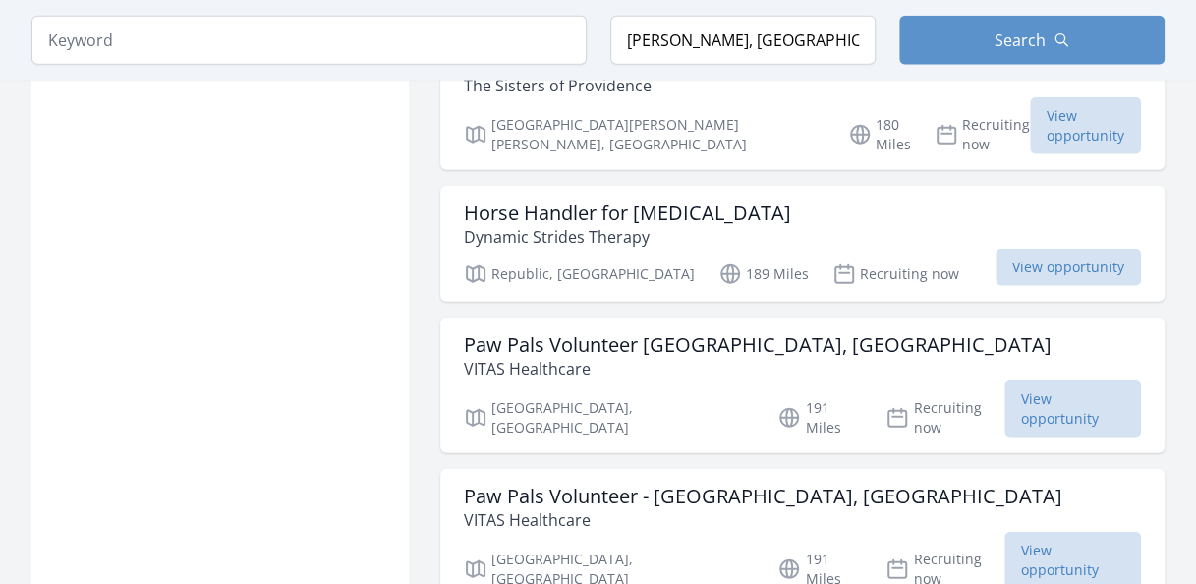  What do you see at coordinates (763, 274) in the screenshot?
I see `p: 189 Miles` at bounding box center [763, 274].